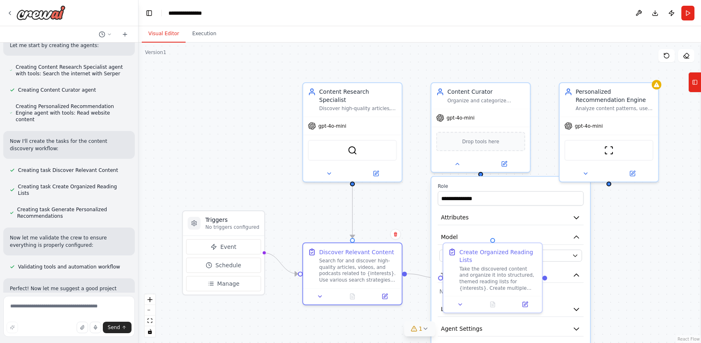 This screenshot has width=701, height=343. I want to click on span: Creating Content Curator agent, so click(57, 90).